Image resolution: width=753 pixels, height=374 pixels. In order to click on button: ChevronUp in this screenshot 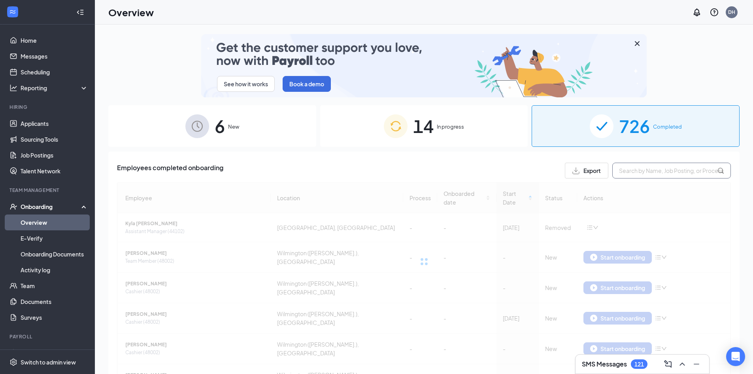, I will do `click(683, 364)`.